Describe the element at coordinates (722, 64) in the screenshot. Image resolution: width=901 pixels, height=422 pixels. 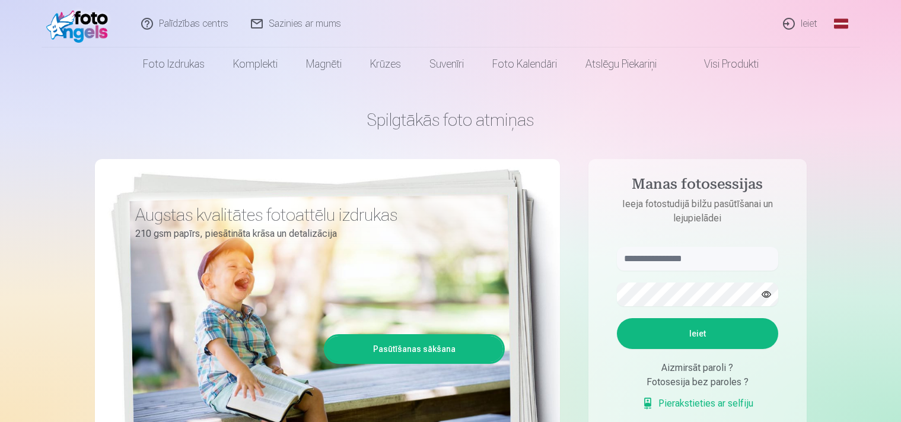
I see `a: Visi produkti` at that location.